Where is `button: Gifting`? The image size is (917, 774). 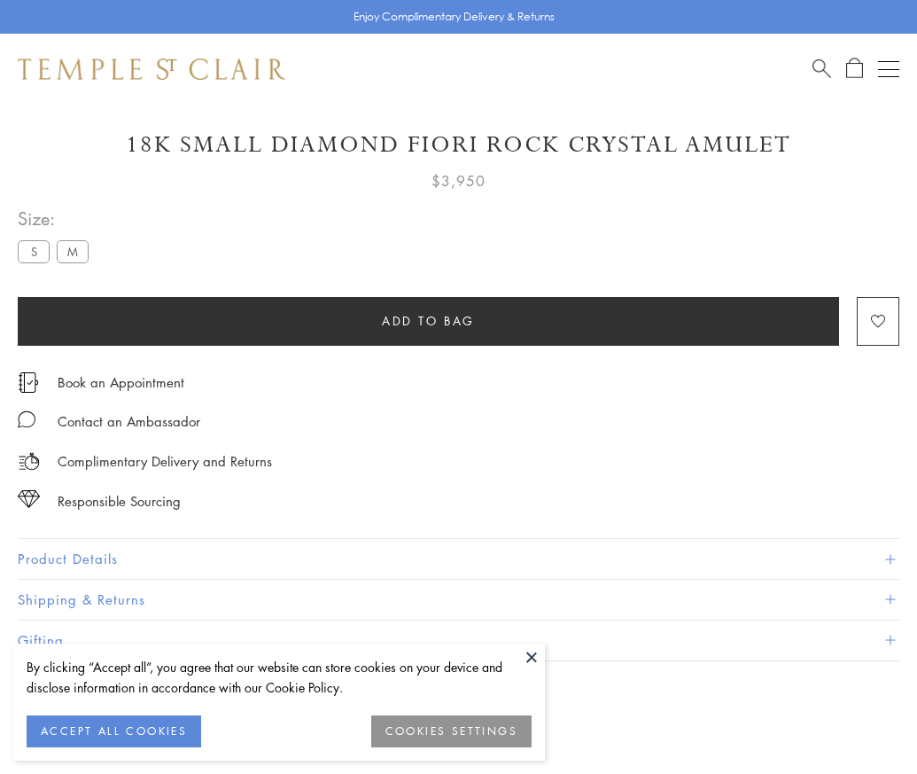 button: Gifting is located at coordinates (458, 640).